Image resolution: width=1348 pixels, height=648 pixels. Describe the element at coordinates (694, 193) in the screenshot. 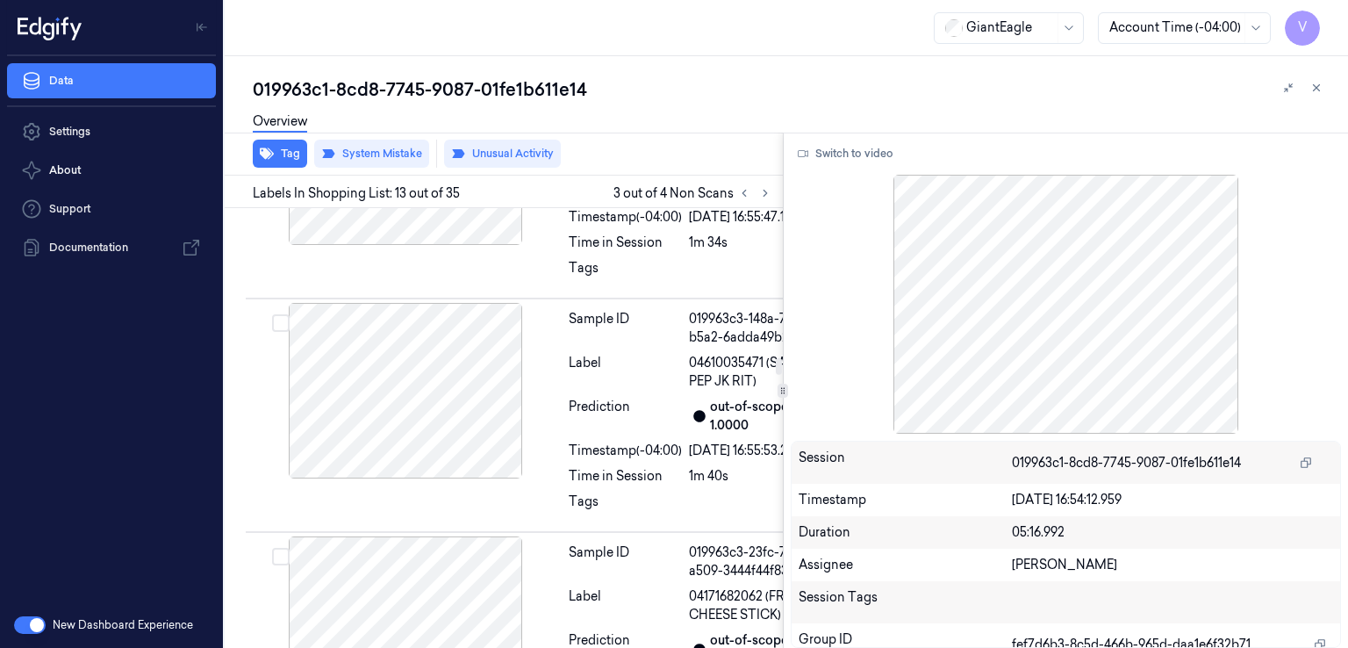

I see `span: 3 out of 4 Non Scans` at that location.